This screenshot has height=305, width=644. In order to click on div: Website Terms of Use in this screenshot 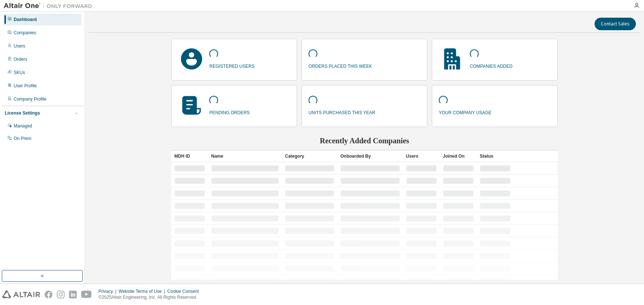, I will do `click(143, 292)`.